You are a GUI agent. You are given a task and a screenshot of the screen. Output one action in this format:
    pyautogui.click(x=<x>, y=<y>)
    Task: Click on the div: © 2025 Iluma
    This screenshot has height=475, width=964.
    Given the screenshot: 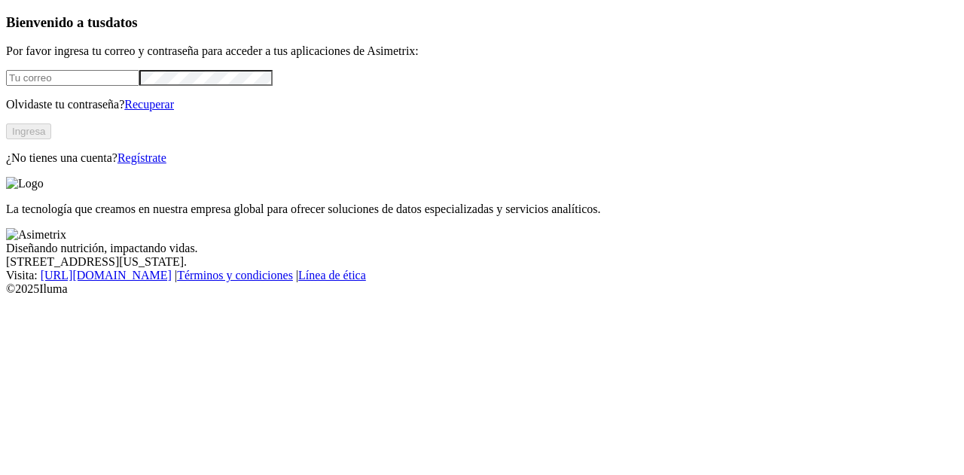 What is the action you would take?
    pyautogui.click(x=482, y=289)
    